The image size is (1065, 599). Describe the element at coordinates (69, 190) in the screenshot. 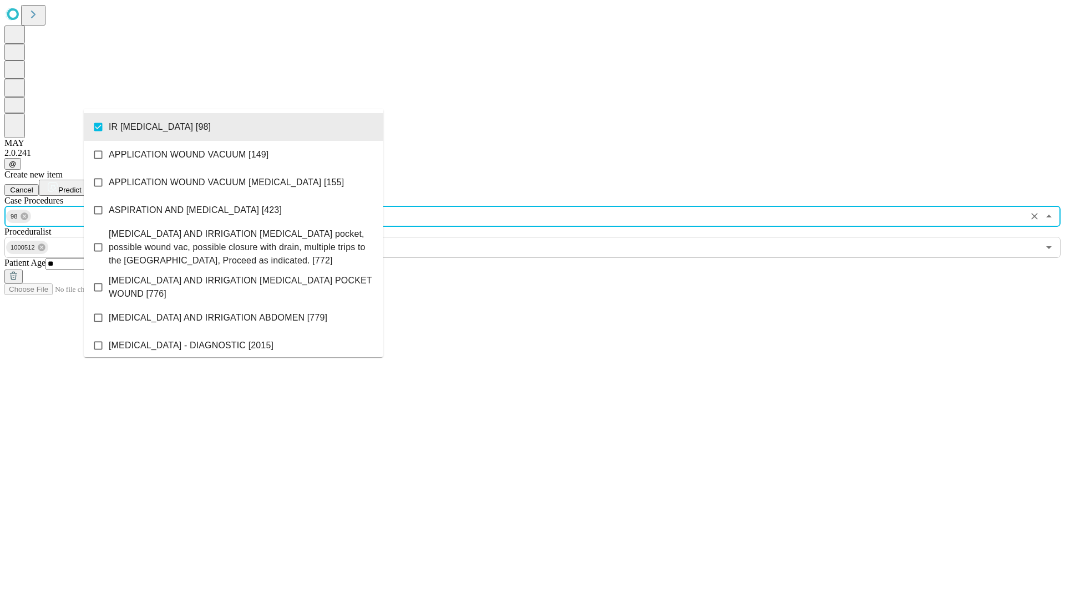

I see `span: Predict` at that location.